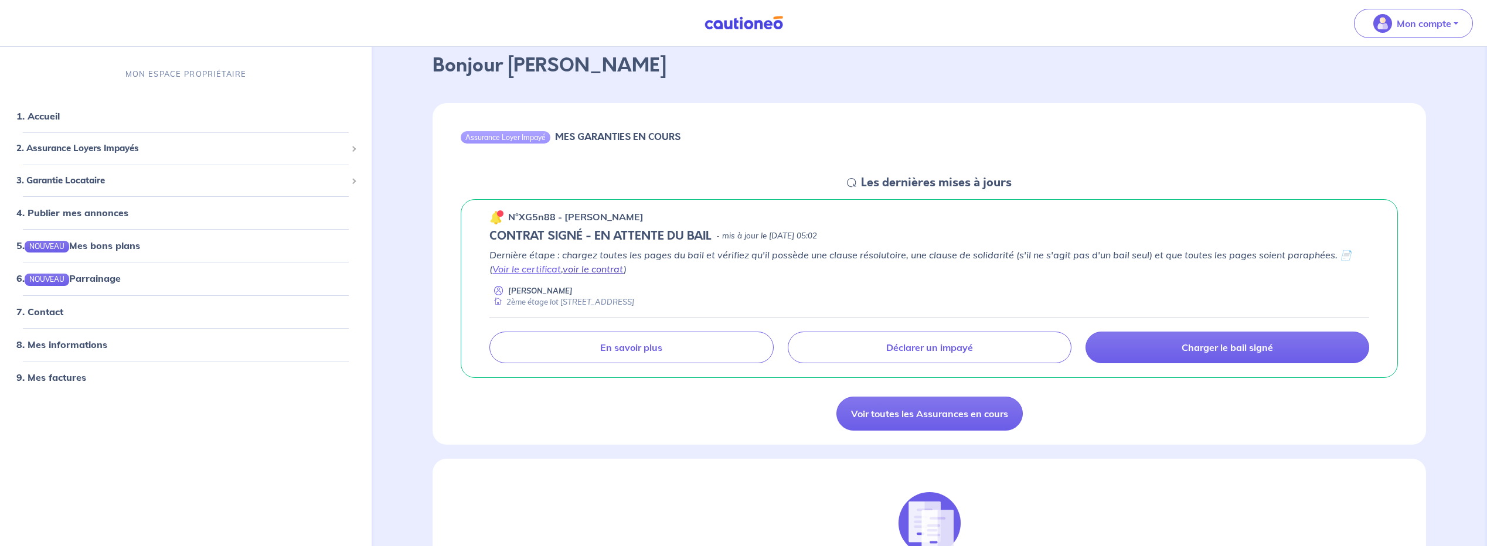 The height and width of the screenshot is (546, 1487). Describe the element at coordinates (631, 348) in the screenshot. I see `p: En savoir plus` at that location.